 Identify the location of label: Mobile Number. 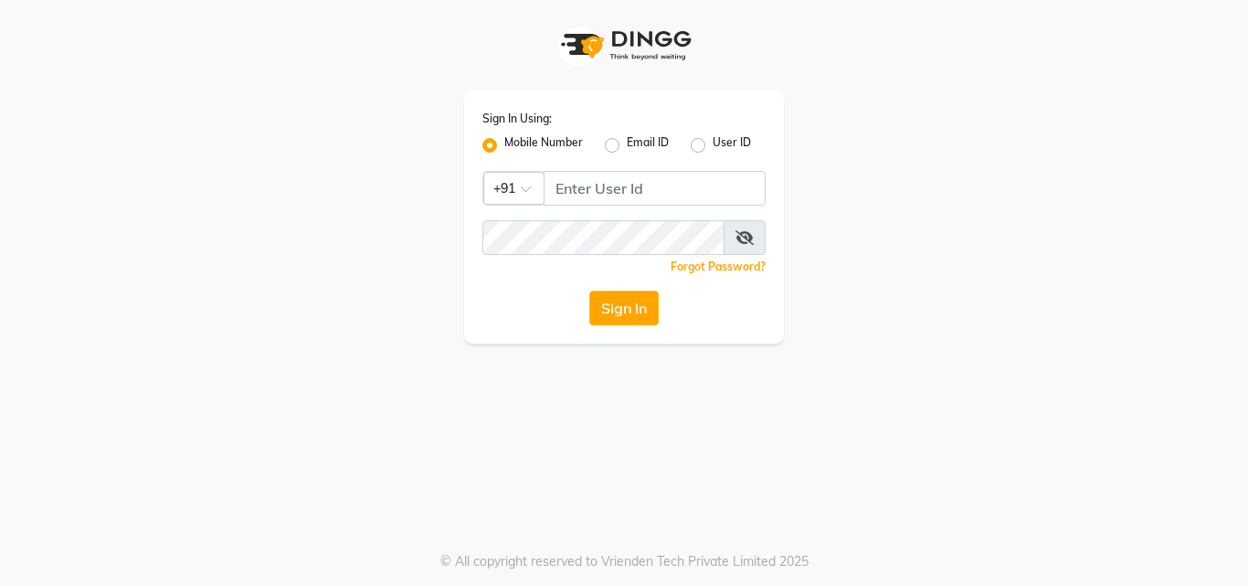
(544, 145).